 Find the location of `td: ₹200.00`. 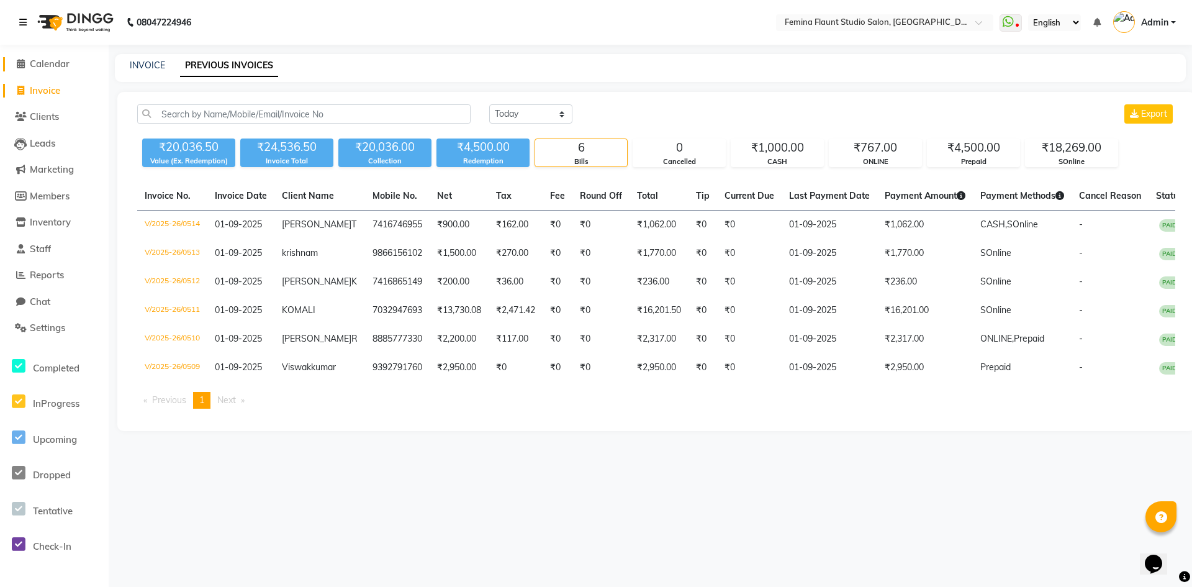

td: ₹200.00 is located at coordinates (459, 282).